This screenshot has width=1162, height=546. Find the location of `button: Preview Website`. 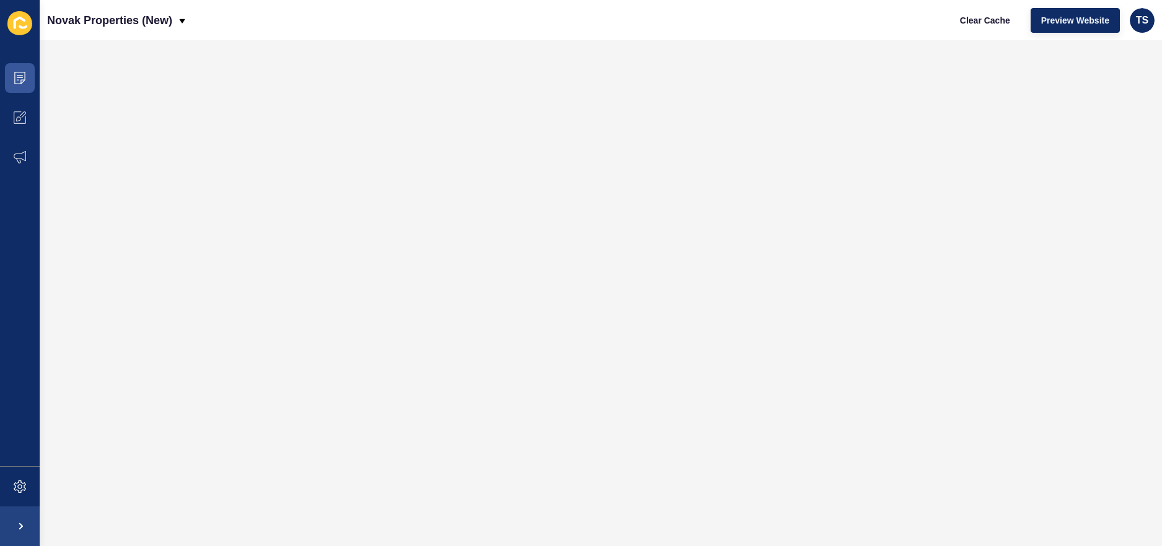

button: Preview Website is located at coordinates (1075, 20).